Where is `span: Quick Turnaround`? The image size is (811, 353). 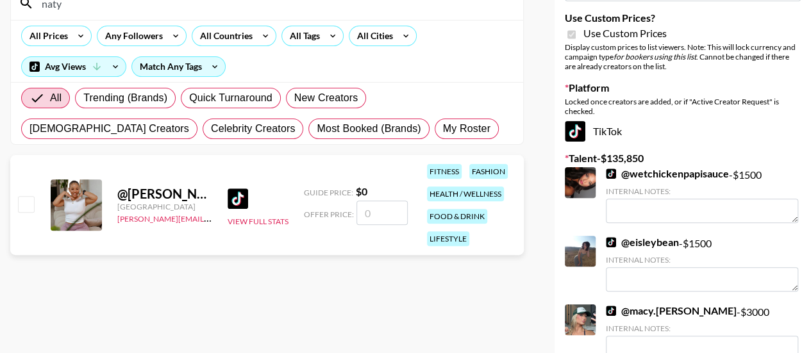 span: Quick Turnaround is located at coordinates (231, 98).